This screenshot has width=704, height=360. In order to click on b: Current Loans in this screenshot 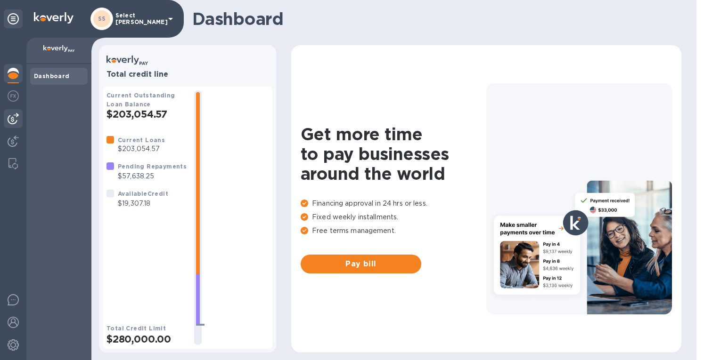, I will do `click(141, 140)`.